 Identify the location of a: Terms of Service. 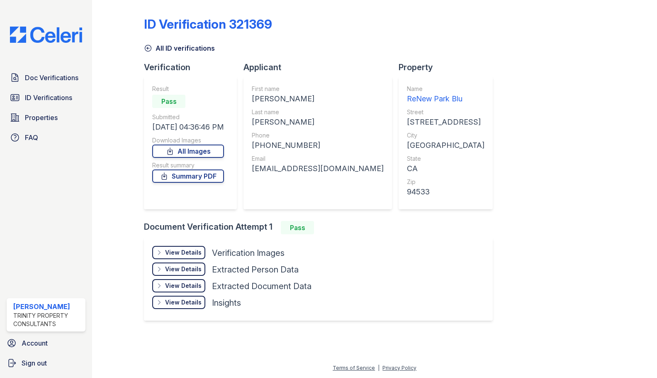
(354, 367).